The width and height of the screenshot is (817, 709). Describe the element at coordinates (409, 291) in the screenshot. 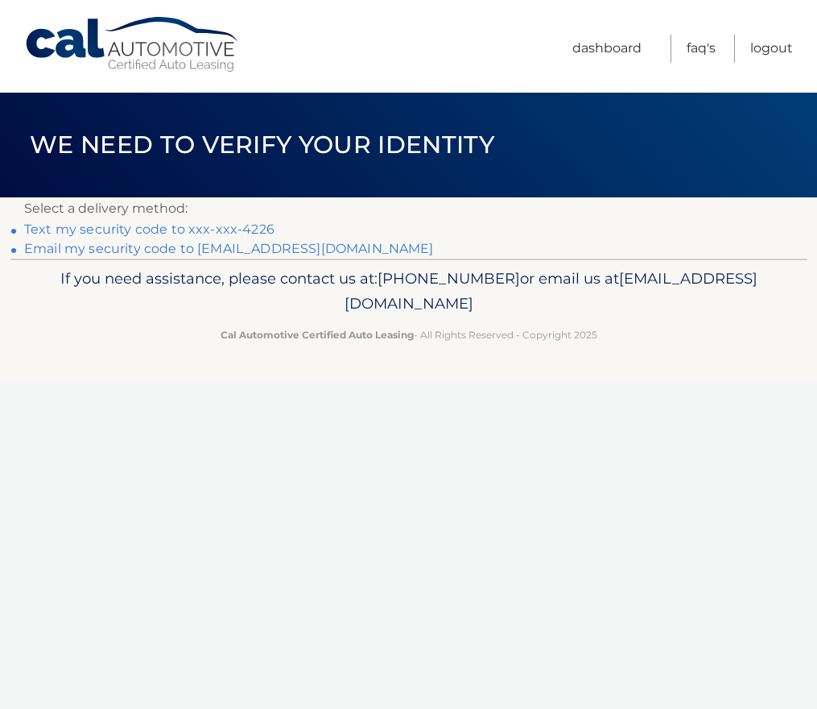

I see `p: If you need assistance, please contact us at: or email us at` at that location.